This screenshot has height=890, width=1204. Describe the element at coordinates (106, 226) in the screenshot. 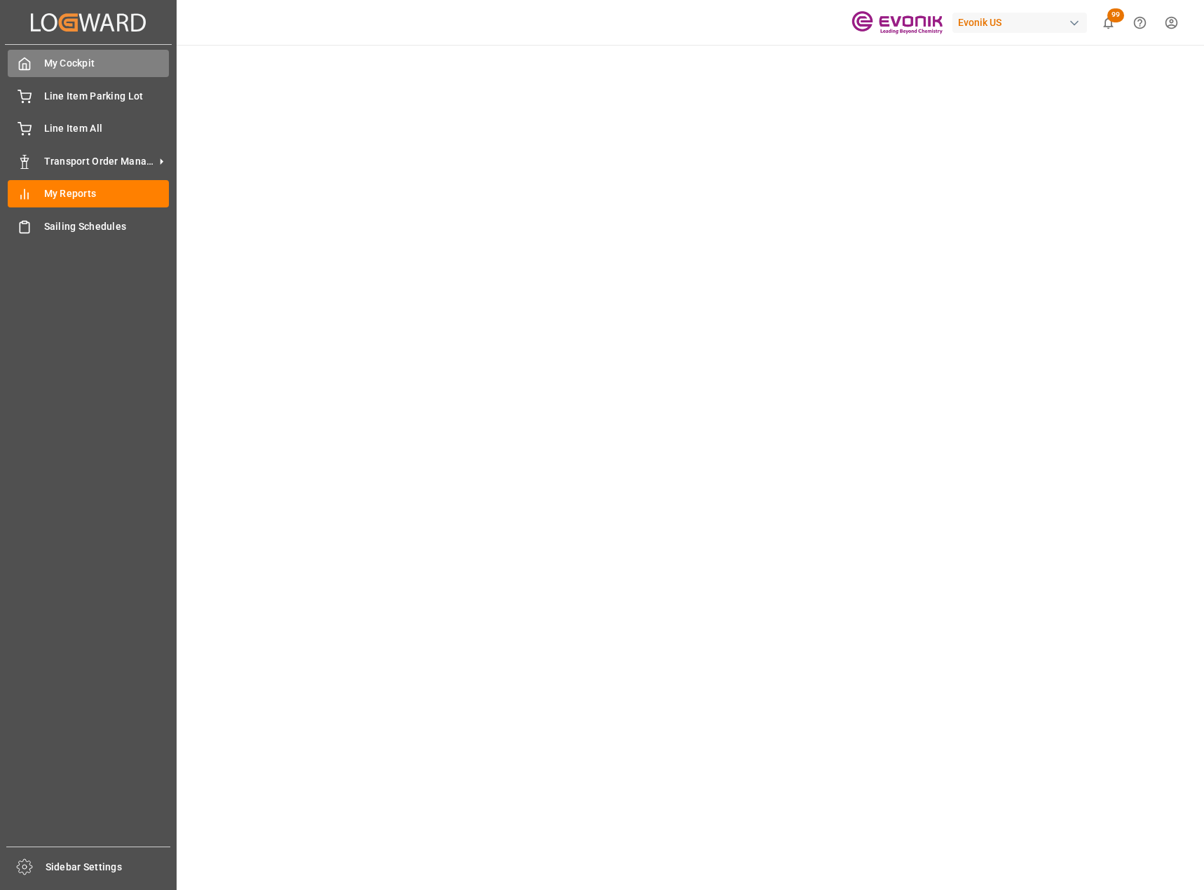

I see `span: Sailing Schedules` at that location.